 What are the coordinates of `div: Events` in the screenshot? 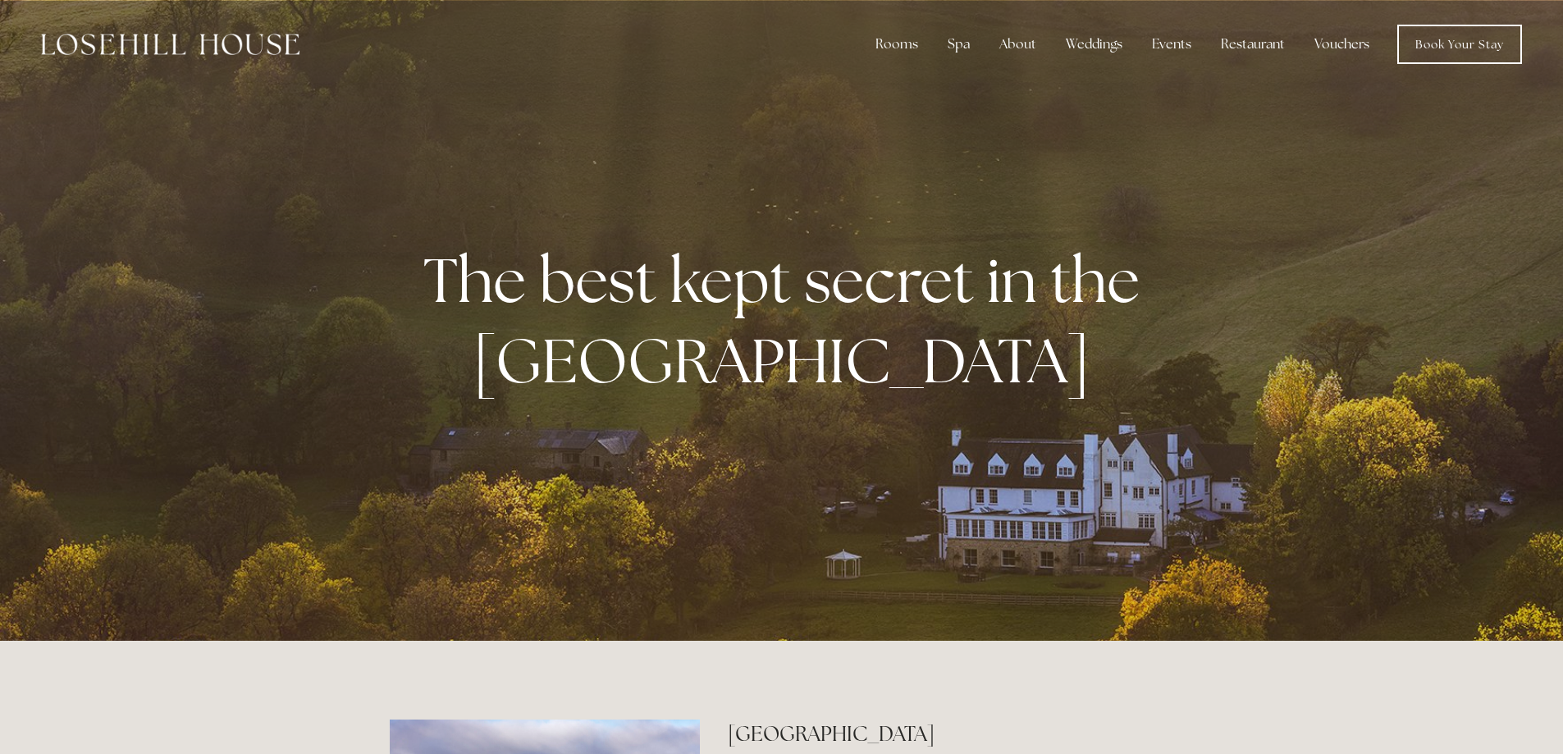 It's located at (1172, 44).